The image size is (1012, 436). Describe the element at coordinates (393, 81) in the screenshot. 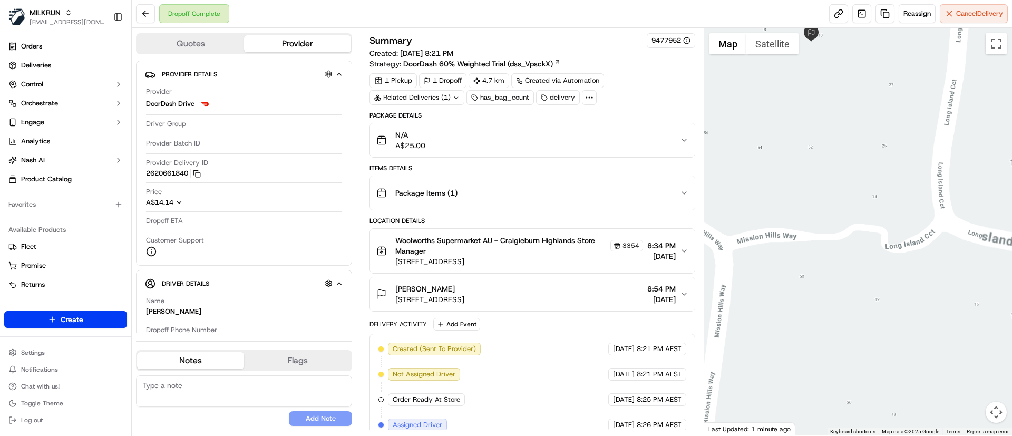

I see `div: 1 Pickup` at that location.